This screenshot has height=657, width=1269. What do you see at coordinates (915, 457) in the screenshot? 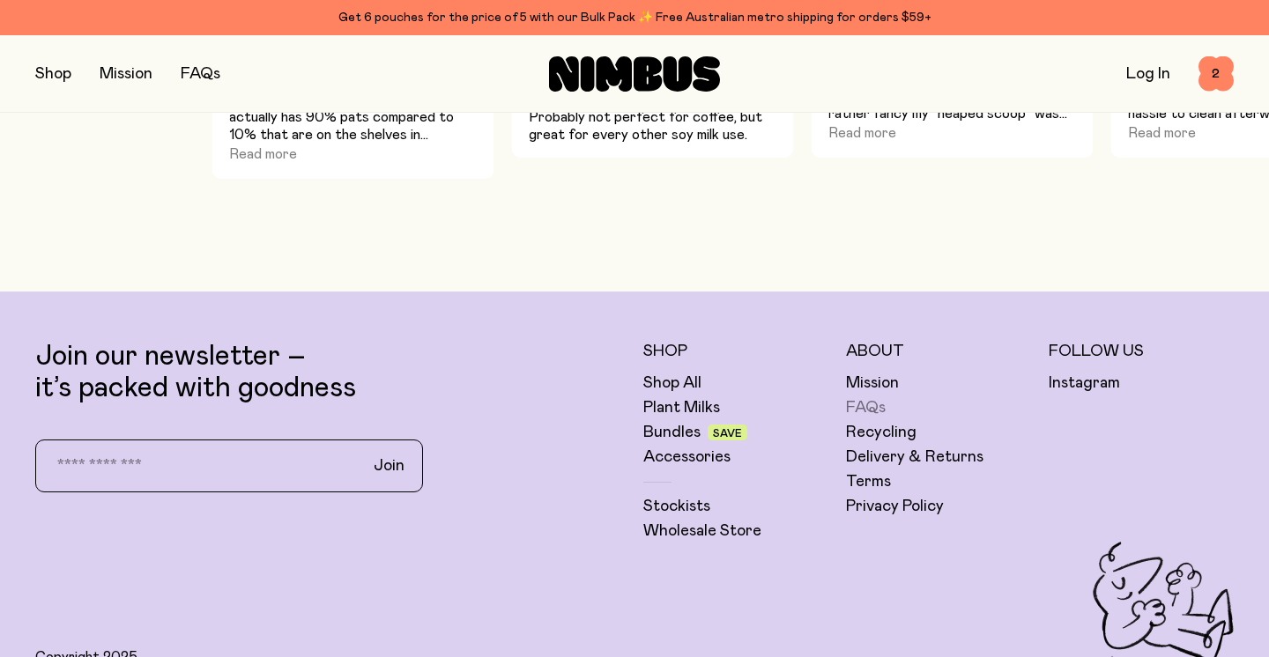
I see `a: Delivery & Returns` at bounding box center [915, 457].